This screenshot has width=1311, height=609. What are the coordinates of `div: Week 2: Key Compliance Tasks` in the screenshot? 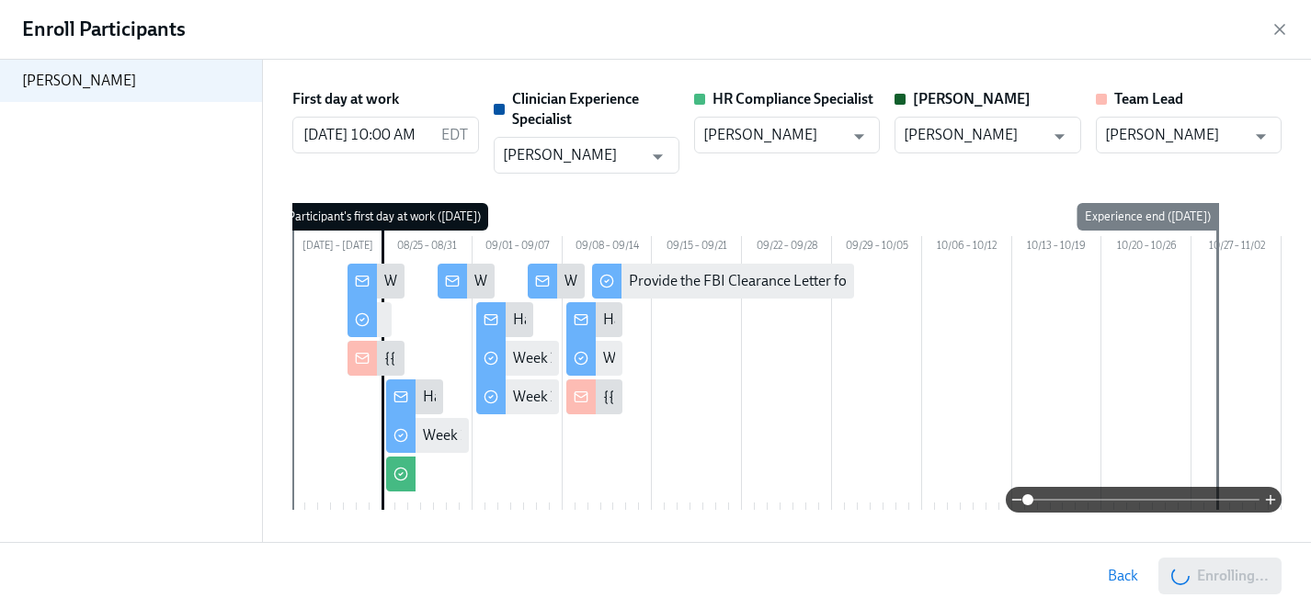 It's located at (608, 397).